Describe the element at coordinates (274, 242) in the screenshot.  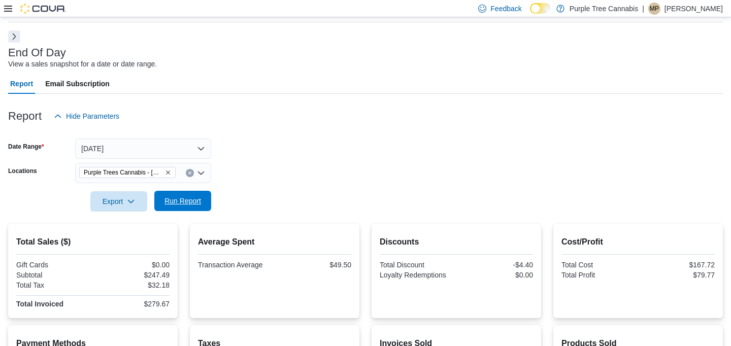
I see `h2: Average Spent` at that location.